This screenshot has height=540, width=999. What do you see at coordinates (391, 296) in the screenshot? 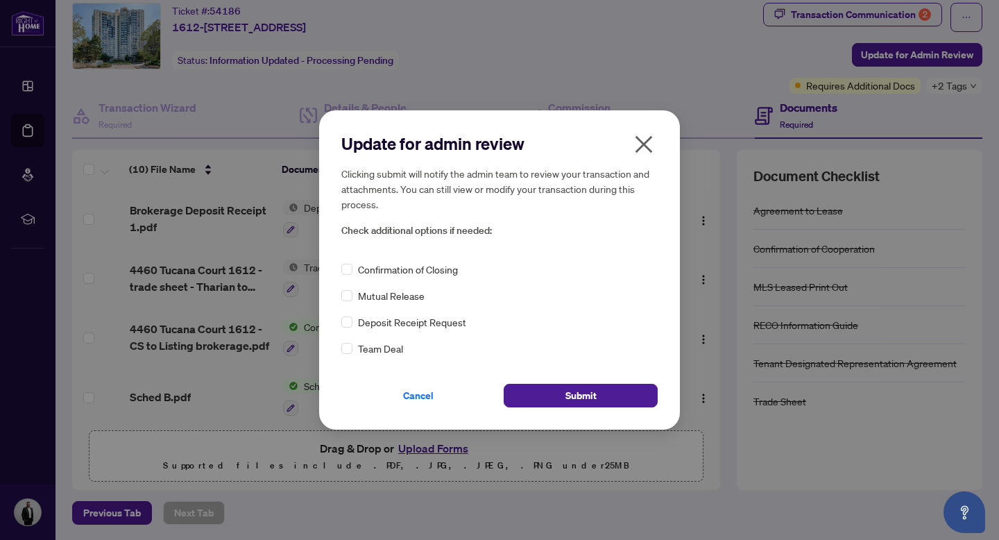
I see `span: Mutual Release` at bounding box center [391, 296].